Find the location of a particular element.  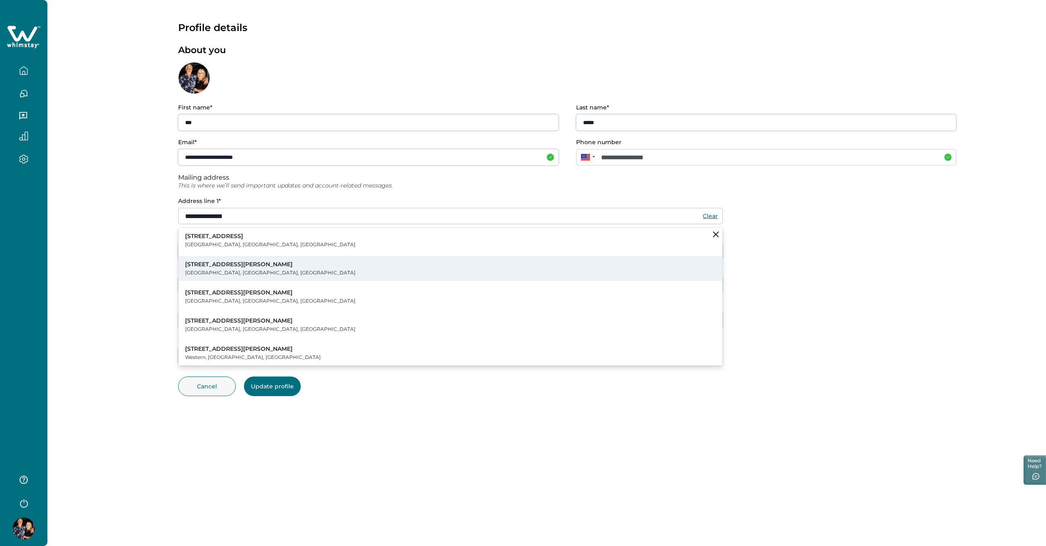

div: United States: + 1 is located at coordinates (587, 157).